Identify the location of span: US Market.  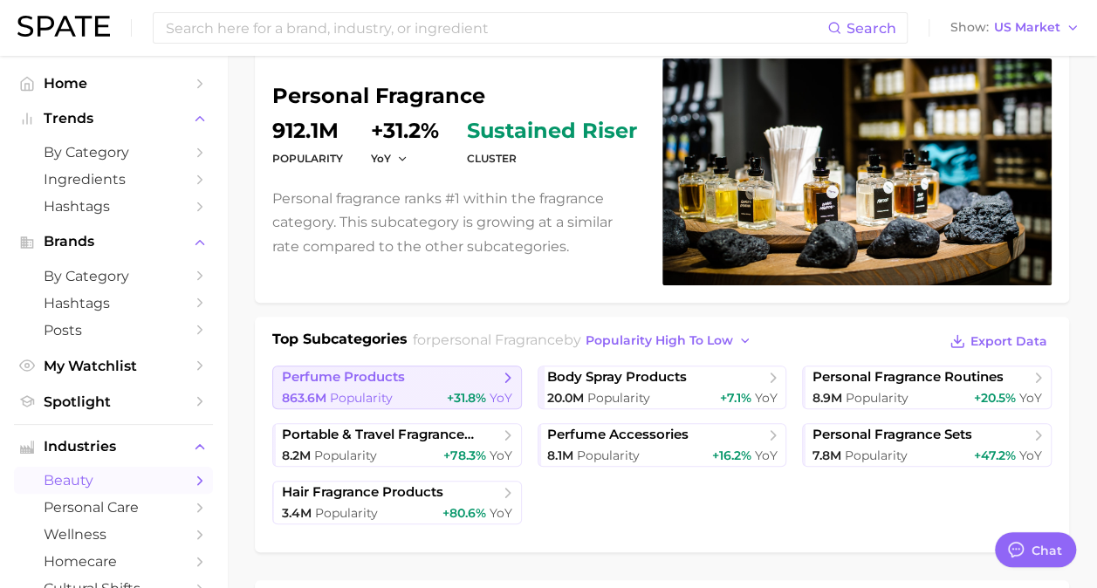
(1027, 27).